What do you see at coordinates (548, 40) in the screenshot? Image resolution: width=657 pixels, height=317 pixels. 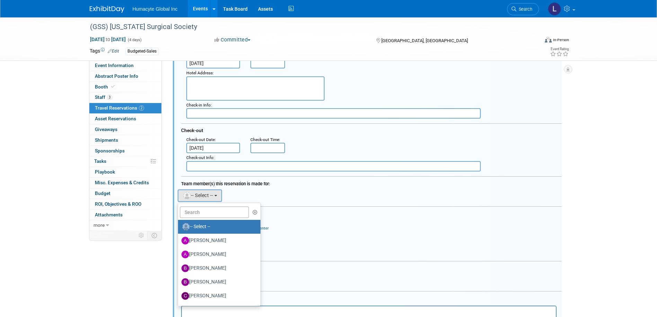 I see `img: Format-Inperson.png` at bounding box center [548, 40].